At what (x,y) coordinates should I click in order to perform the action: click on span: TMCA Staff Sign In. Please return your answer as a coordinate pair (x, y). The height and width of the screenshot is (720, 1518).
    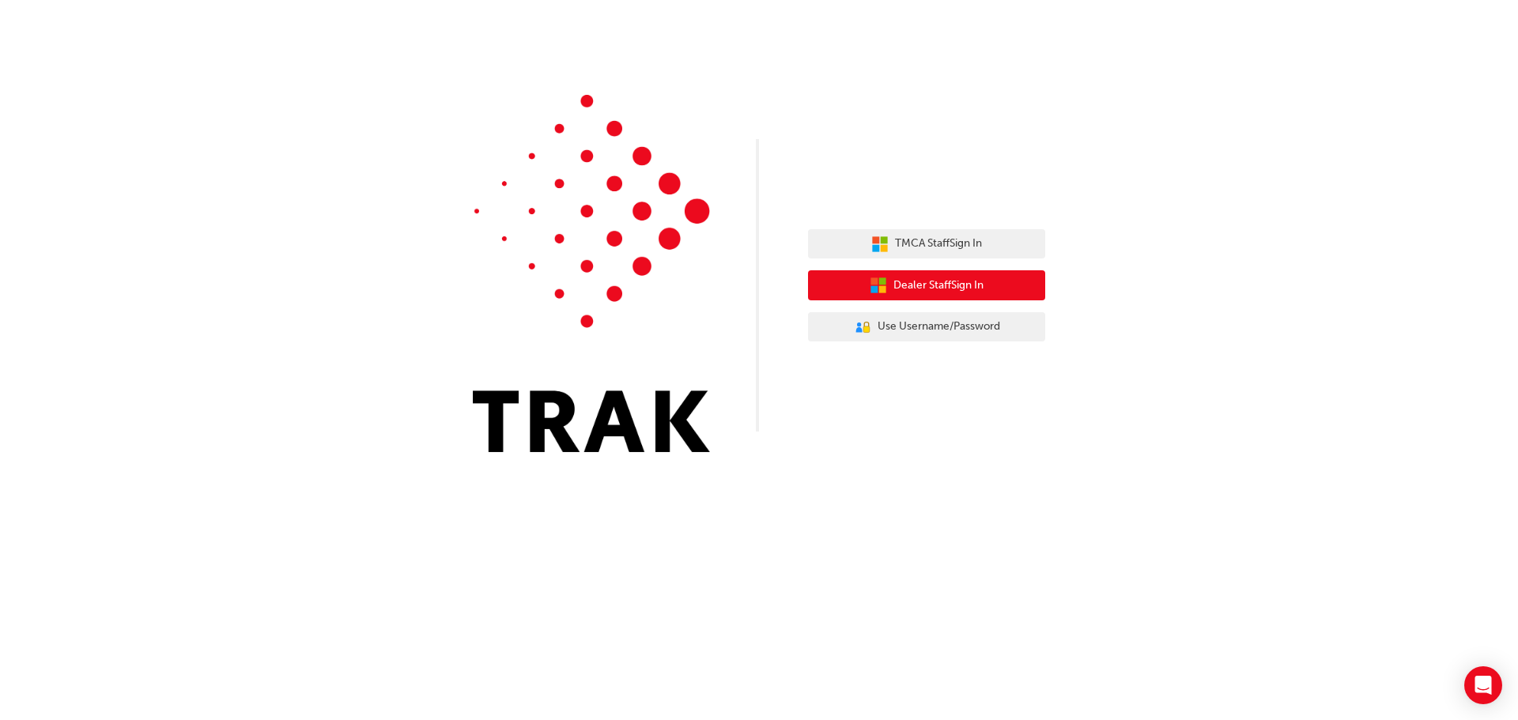
    Looking at the image, I should click on (938, 244).